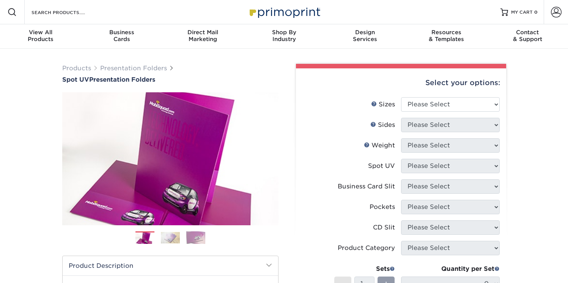  What do you see at coordinates (196, 237) in the screenshot?
I see `img: Presentation Folders 03` at bounding box center [196, 237].